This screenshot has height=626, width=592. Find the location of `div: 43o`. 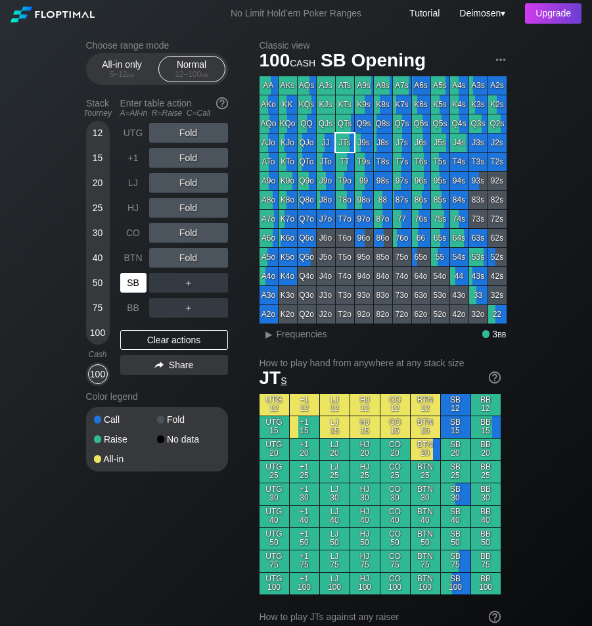

div: 43o is located at coordinates (460, 295).